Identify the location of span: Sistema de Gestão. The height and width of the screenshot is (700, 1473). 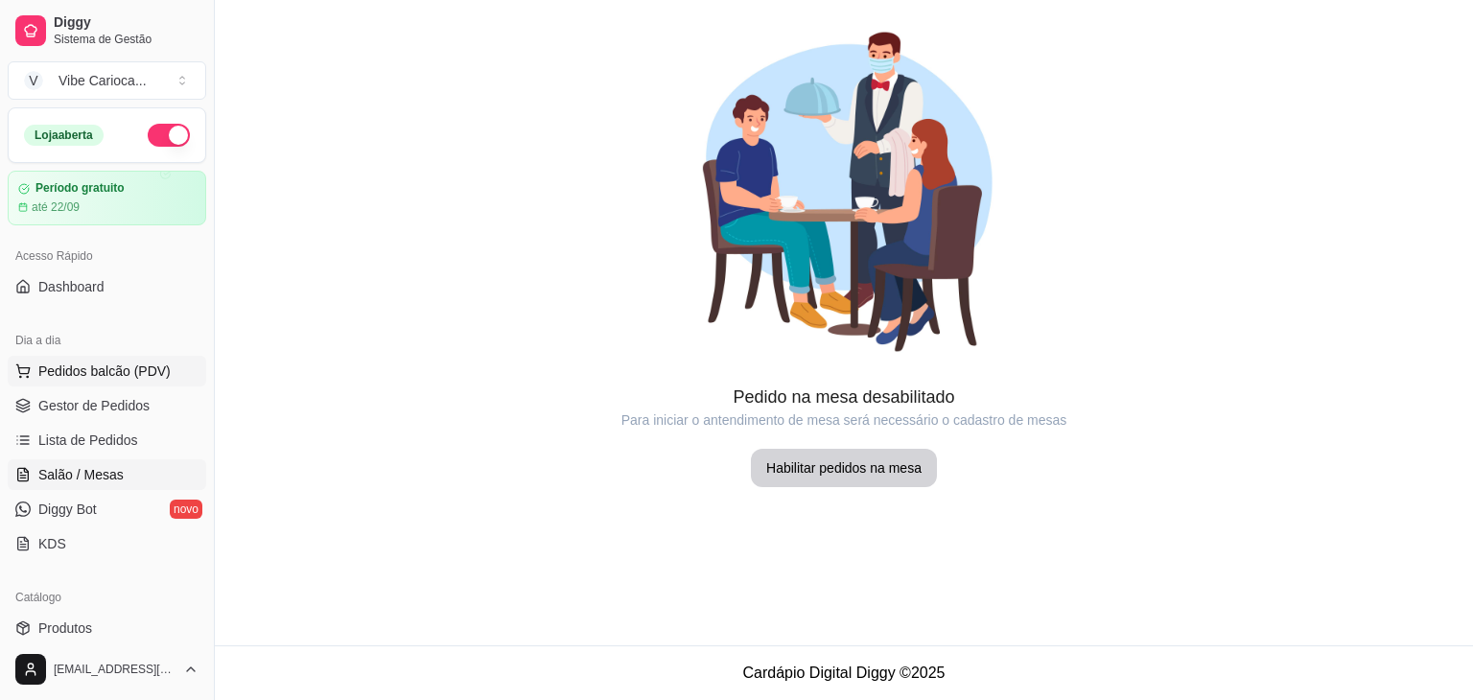
(126, 39).